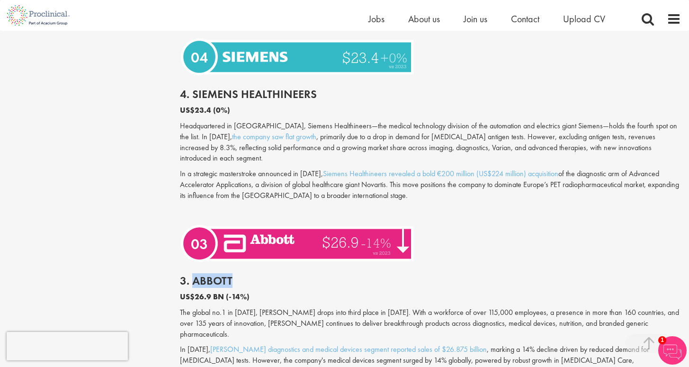 This screenshot has height=367, width=689. I want to click on span: Upload CV, so click(584, 19).